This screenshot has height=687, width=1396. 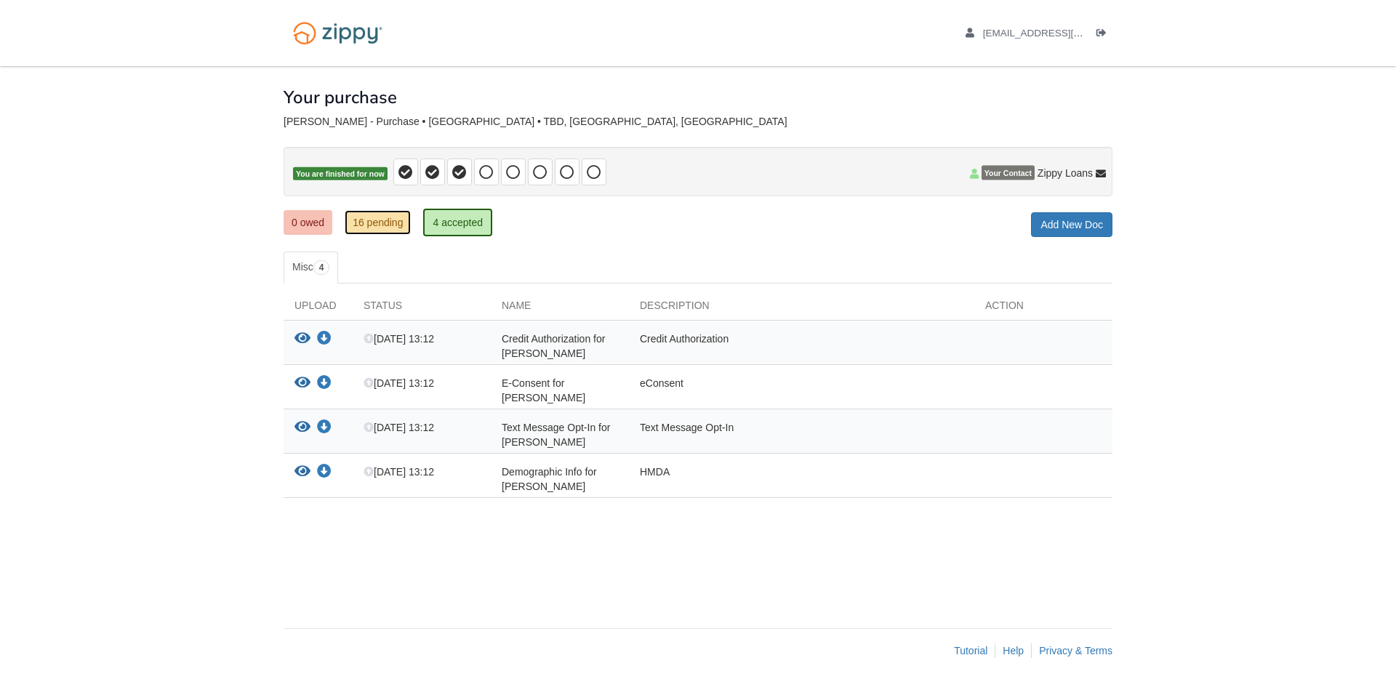 What do you see at coordinates (302, 427) in the screenshot?
I see `button: View Text Message Opt-In for Myranda Nevins` at bounding box center [302, 427].